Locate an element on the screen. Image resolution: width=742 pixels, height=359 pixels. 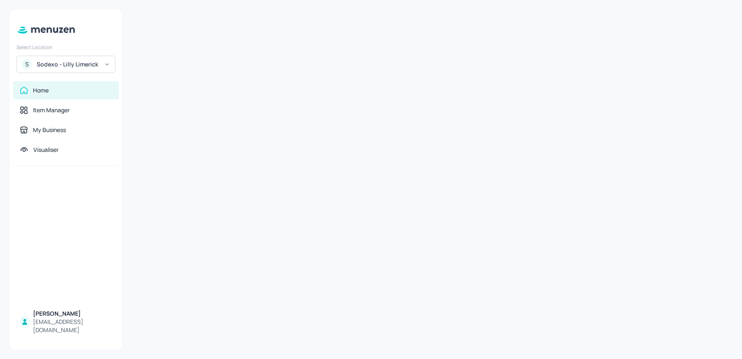
div: My Business is located at coordinates (49, 130).